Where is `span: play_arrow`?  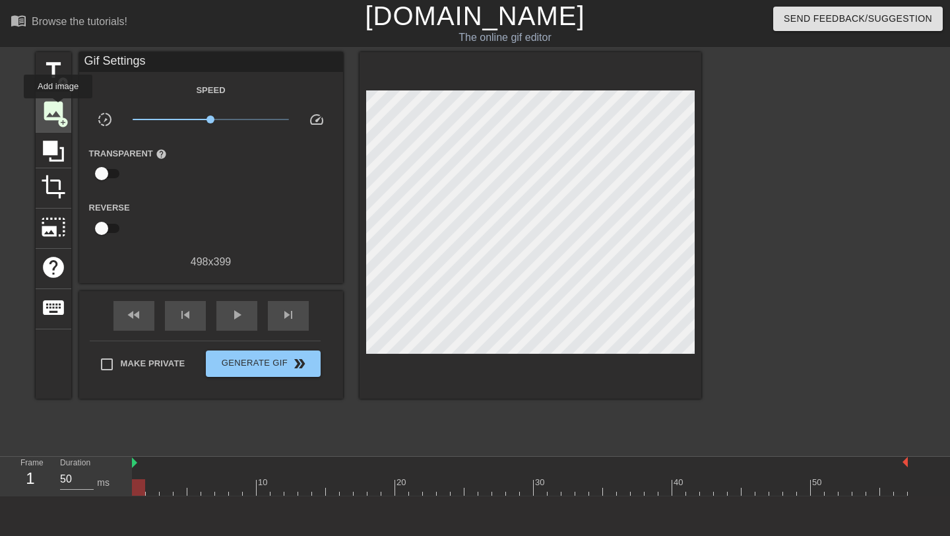
span: play_arrow is located at coordinates (237, 315).